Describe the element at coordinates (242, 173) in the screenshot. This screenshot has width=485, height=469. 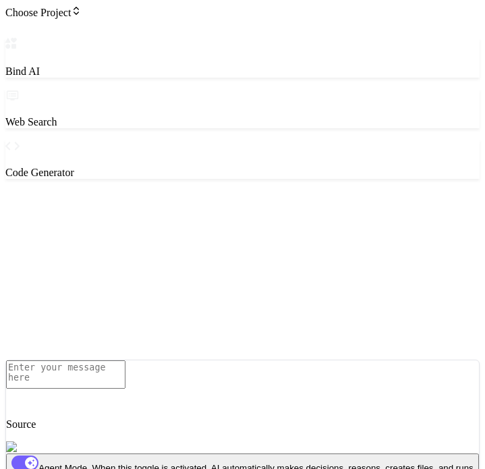
I see `p: Code Generator` at that location.